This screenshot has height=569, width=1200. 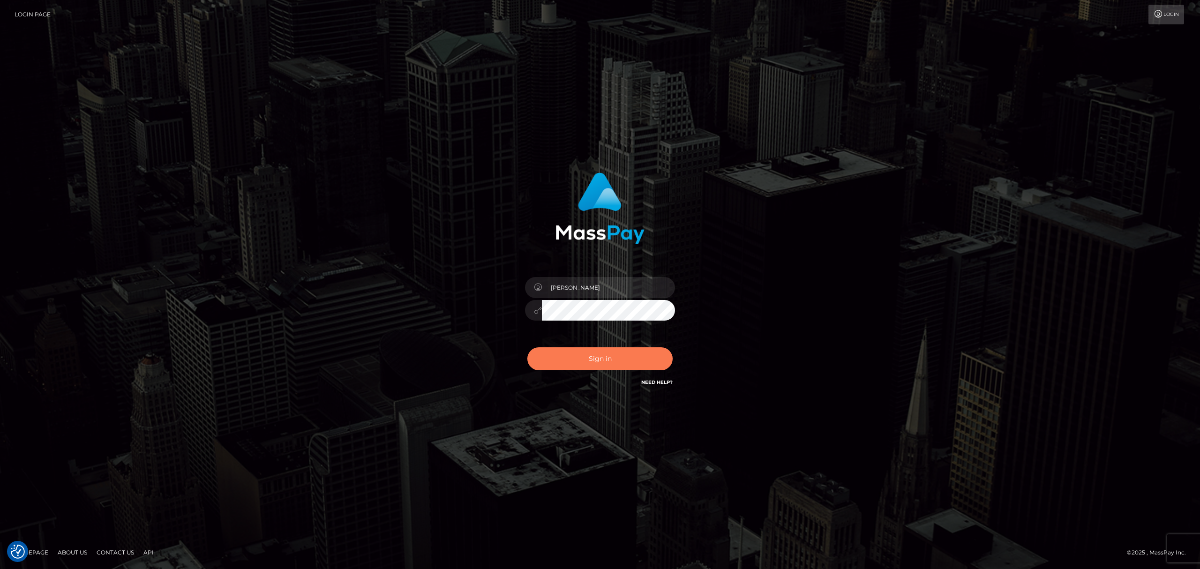 I want to click on img: Revisit consent button, so click(x=18, y=552).